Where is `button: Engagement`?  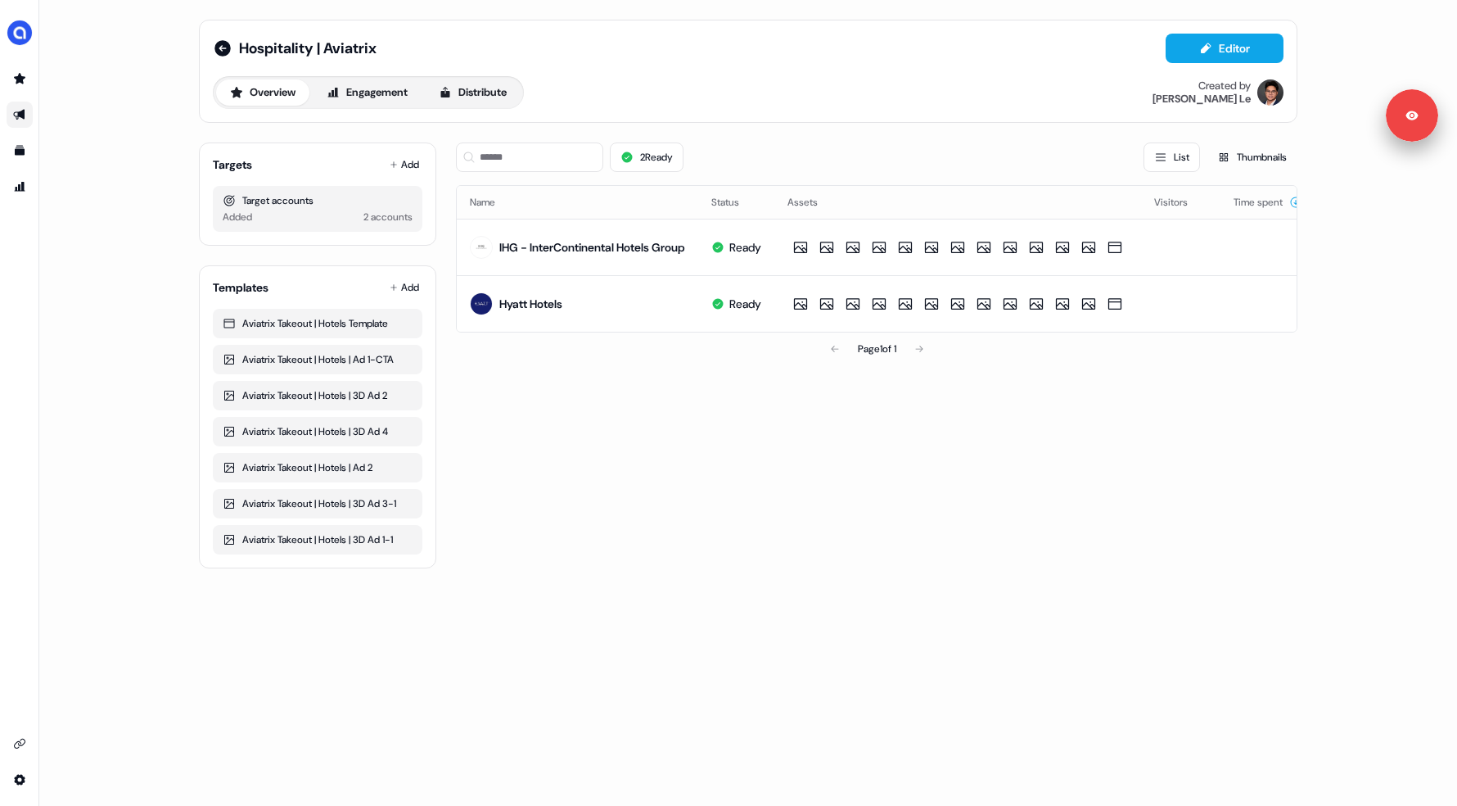
button: Engagement is located at coordinates (367, 93).